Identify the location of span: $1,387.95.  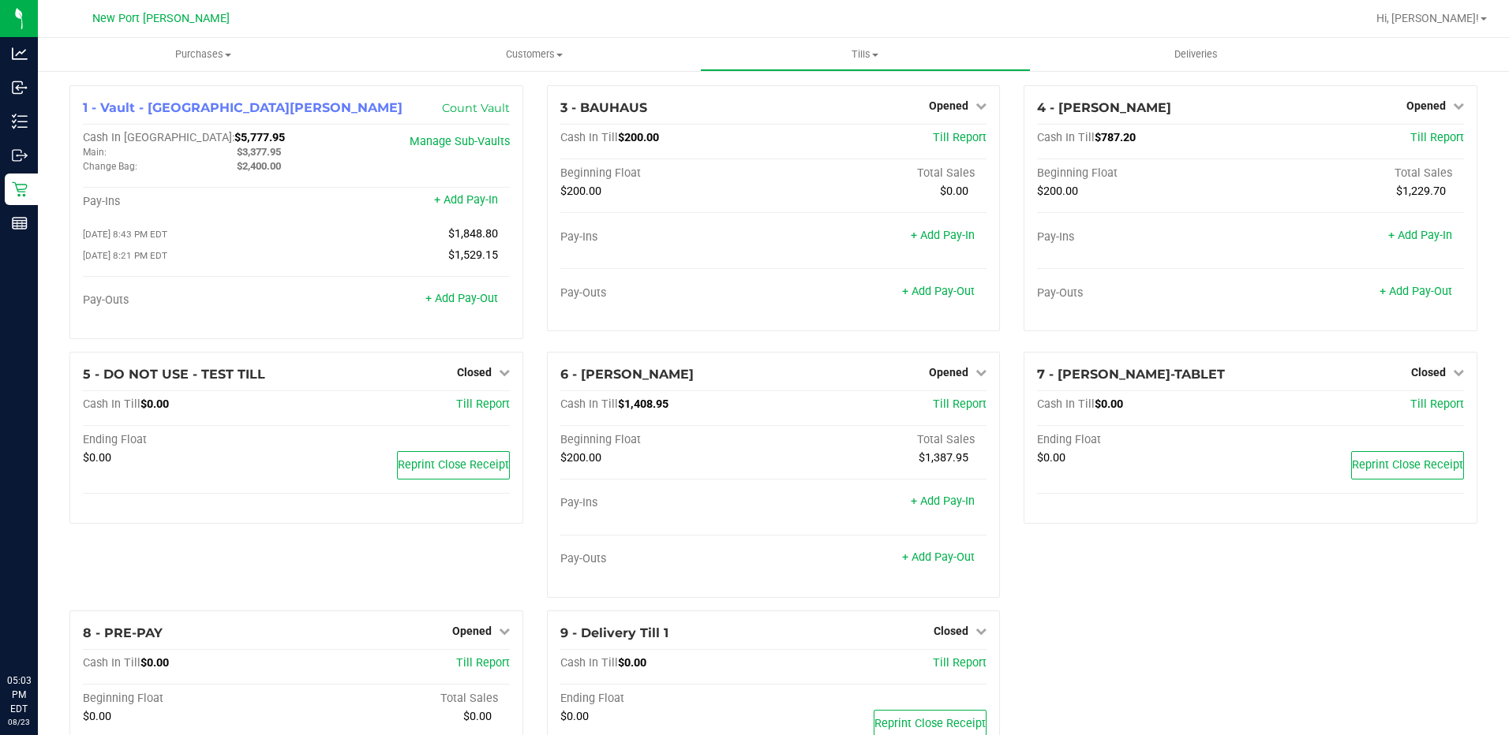
(943, 458).